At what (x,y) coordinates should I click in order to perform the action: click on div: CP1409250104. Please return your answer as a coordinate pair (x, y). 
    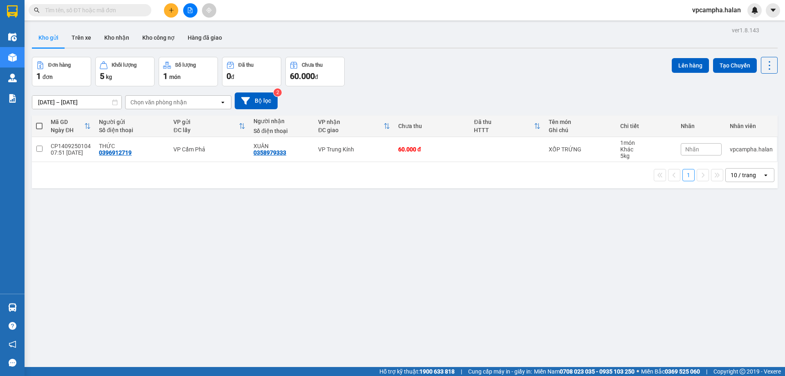
    Looking at the image, I should click on (71, 146).